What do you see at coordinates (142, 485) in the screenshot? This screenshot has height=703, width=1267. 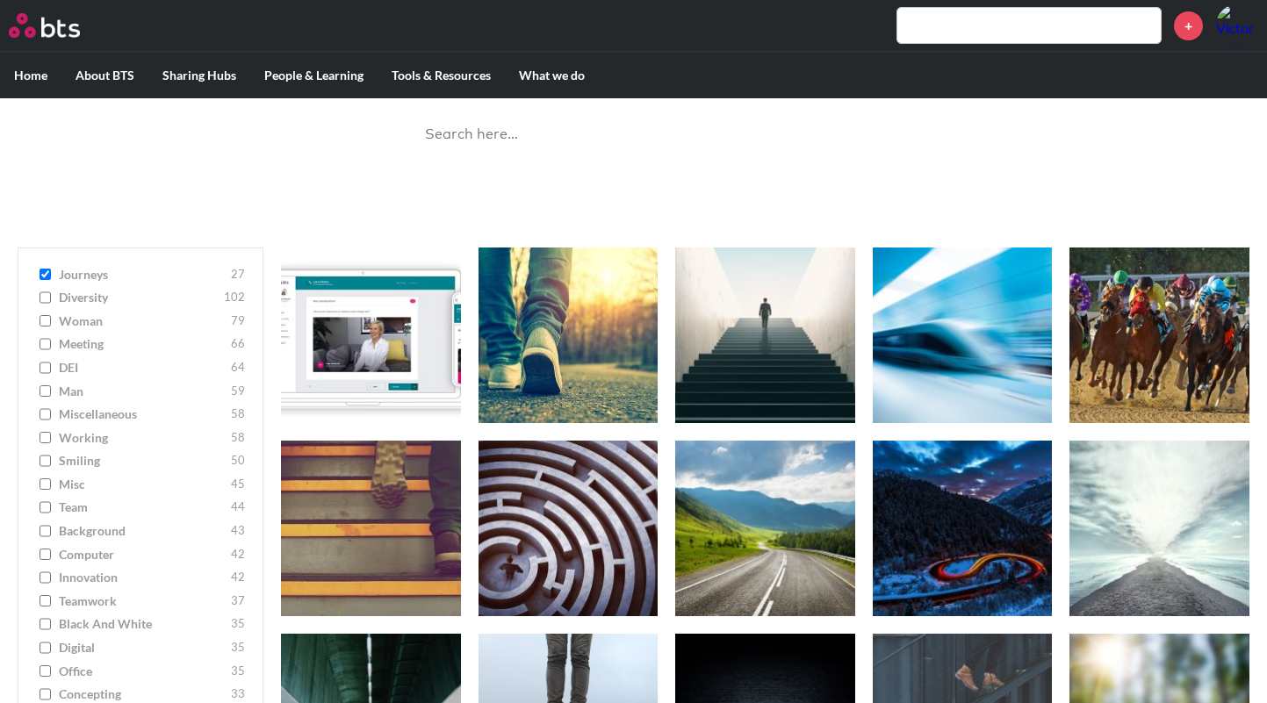 I see `span: misc` at bounding box center [142, 485].